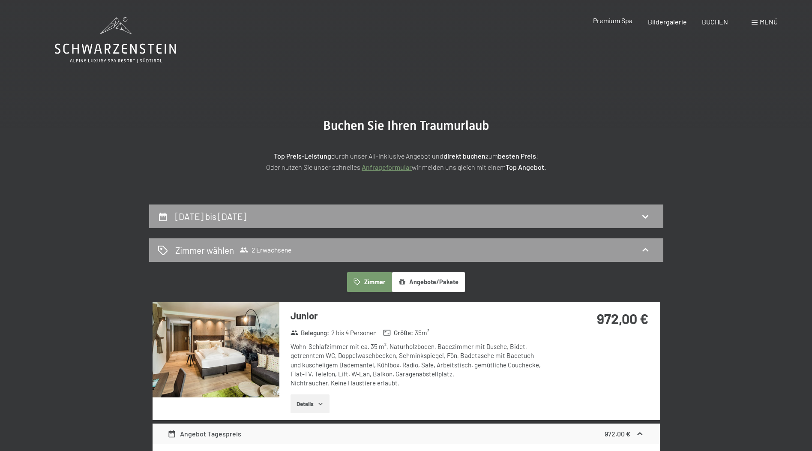 This screenshot has height=451, width=812. Describe the element at coordinates (204, 433) in the screenshot. I see `div: Angebot Tagespreis` at that location.